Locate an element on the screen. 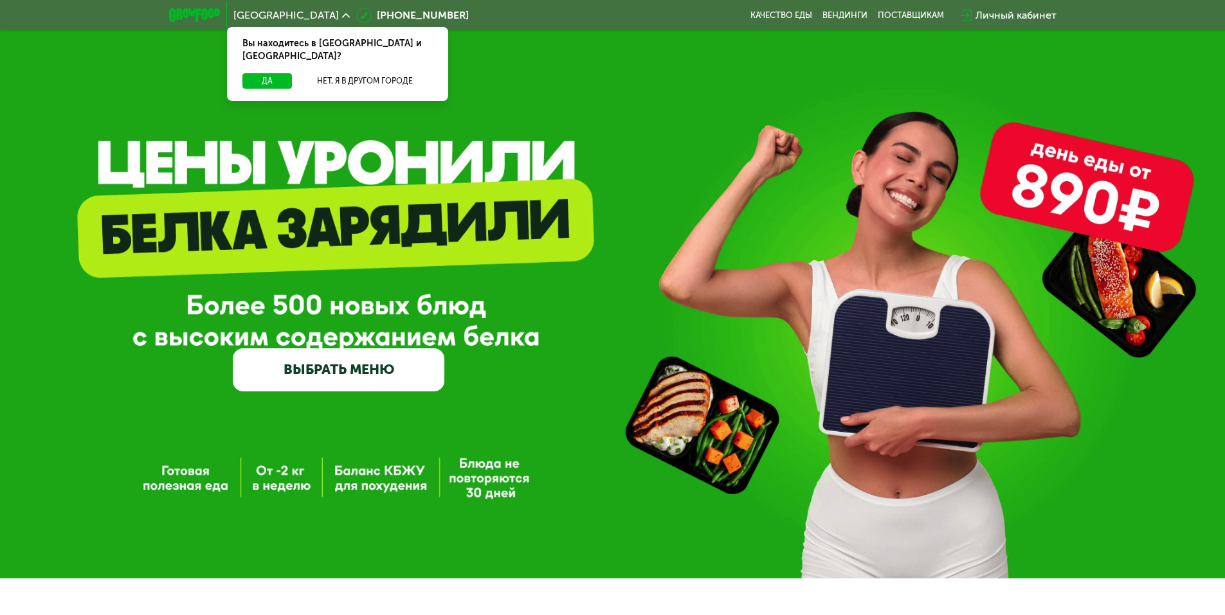  div: поставщикам is located at coordinates (911, 15).